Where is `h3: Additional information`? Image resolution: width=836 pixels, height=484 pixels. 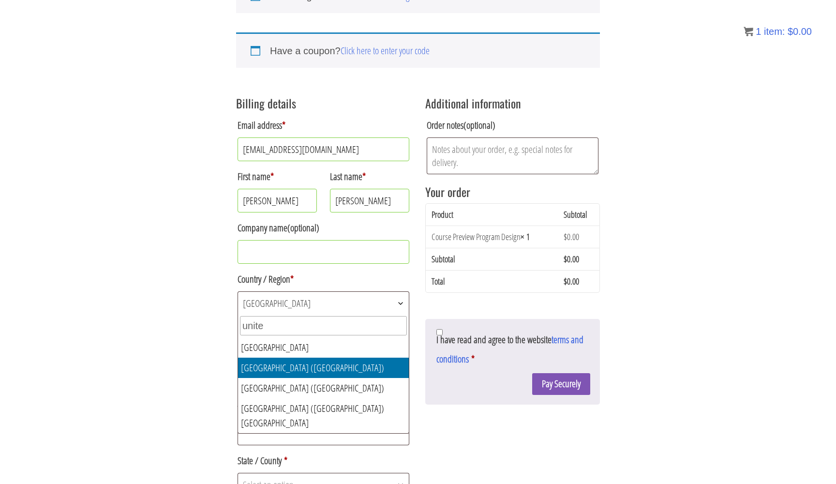 h3: Additional information is located at coordinates (512, 103).